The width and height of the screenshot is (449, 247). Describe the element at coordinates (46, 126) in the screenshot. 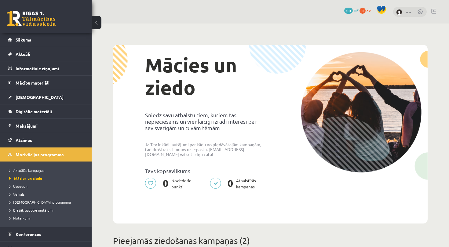

I see `a: Maksājumi` at that location.